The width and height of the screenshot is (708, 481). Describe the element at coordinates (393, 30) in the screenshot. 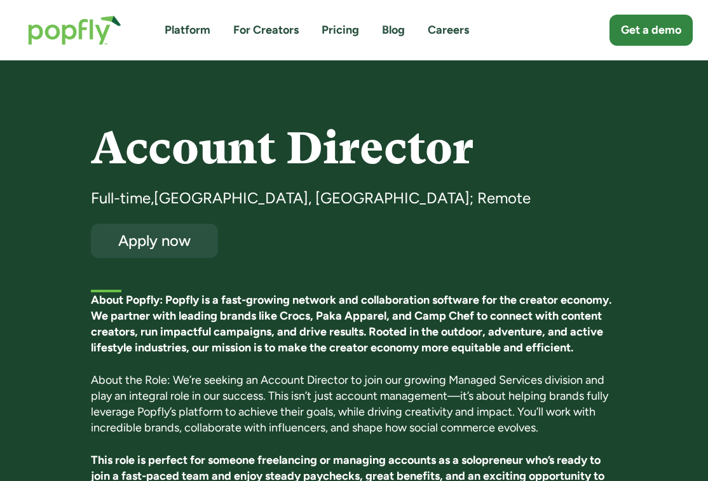

I see `a: Blog` at that location.